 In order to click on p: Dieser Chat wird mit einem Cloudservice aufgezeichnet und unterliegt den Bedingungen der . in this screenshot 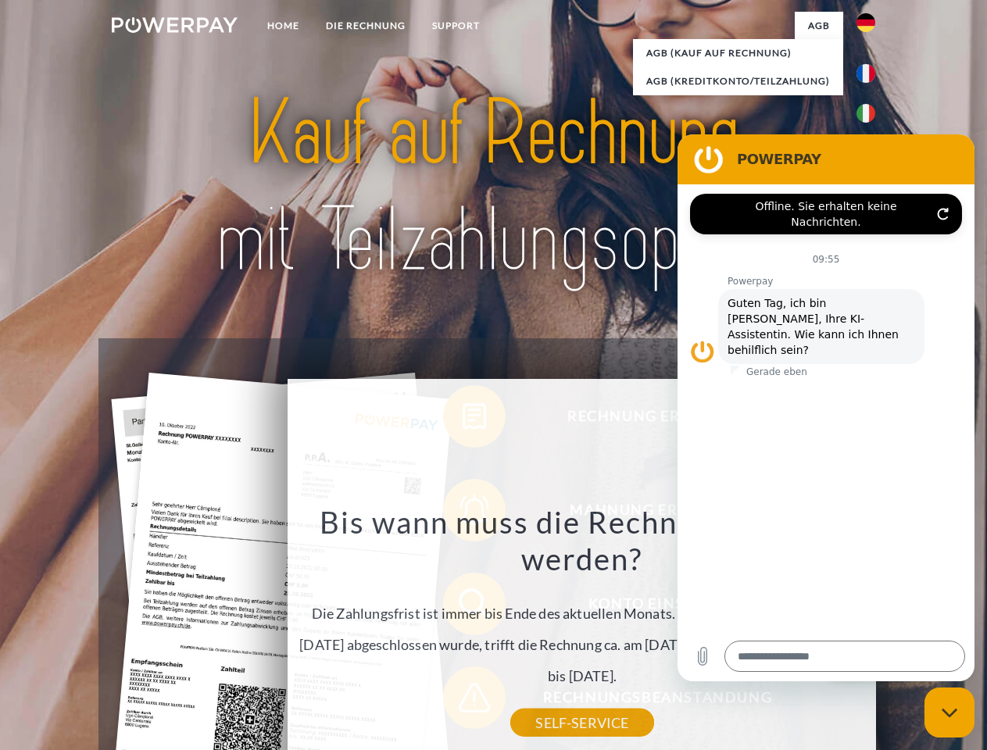, I will do `click(148, 81)`.